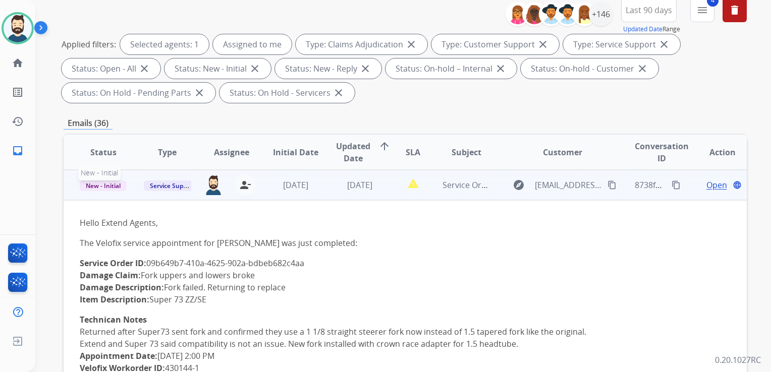 The width and height of the screenshot is (771, 372). What do you see at coordinates (341, 223) in the screenshot?
I see `p: Hello Extend Agents,` at bounding box center [341, 223].